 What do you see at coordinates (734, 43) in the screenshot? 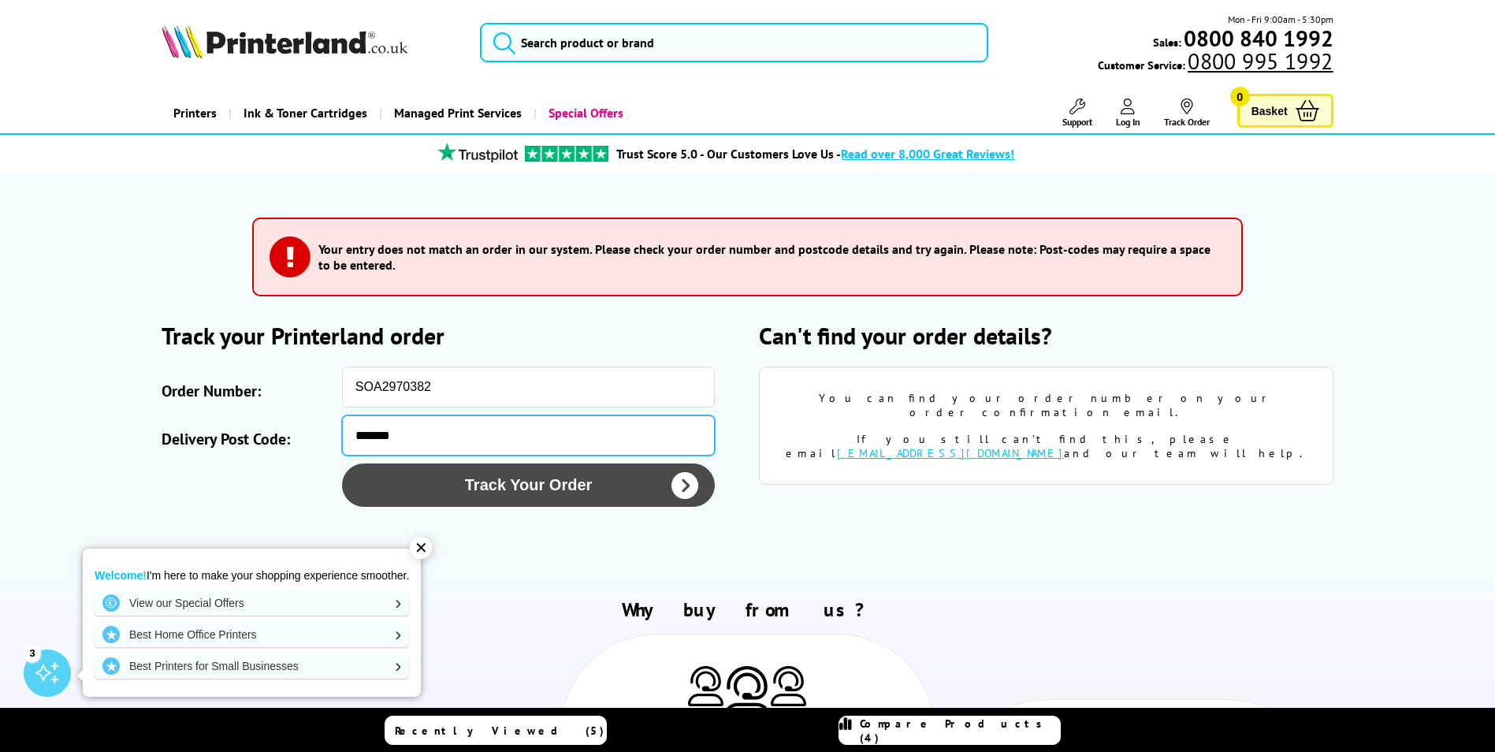
I see `input: Search product or brand` at bounding box center [734, 43].